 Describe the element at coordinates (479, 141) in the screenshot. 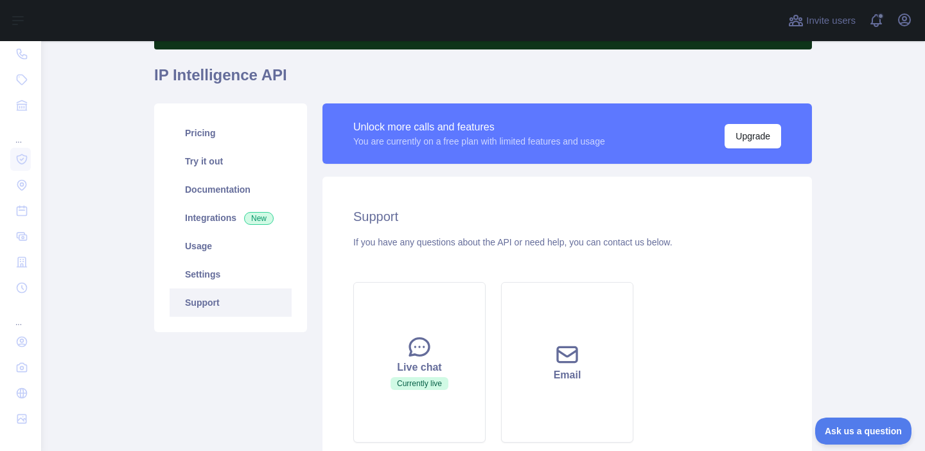

I see `div: You are currently on a free plan with limited features and usage` at that location.